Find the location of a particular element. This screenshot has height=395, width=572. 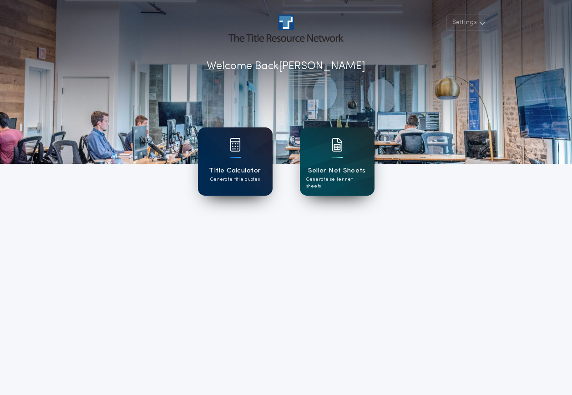

a: card iconSeller Net SheetsGenerate seller net sheets is located at coordinates (337, 162).